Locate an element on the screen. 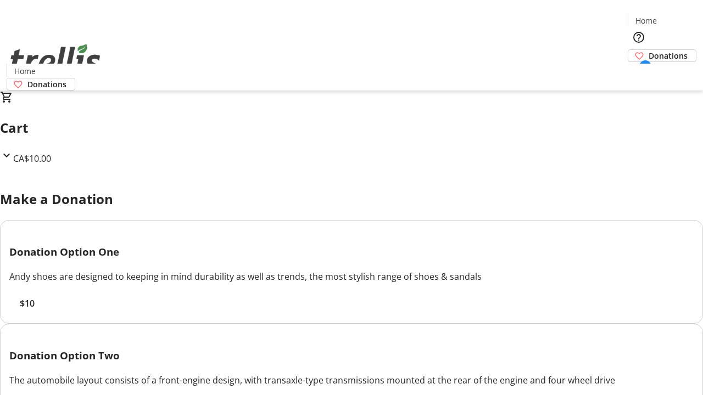 The height and width of the screenshot is (395, 703). span: $10 is located at coordinates (27, 304).